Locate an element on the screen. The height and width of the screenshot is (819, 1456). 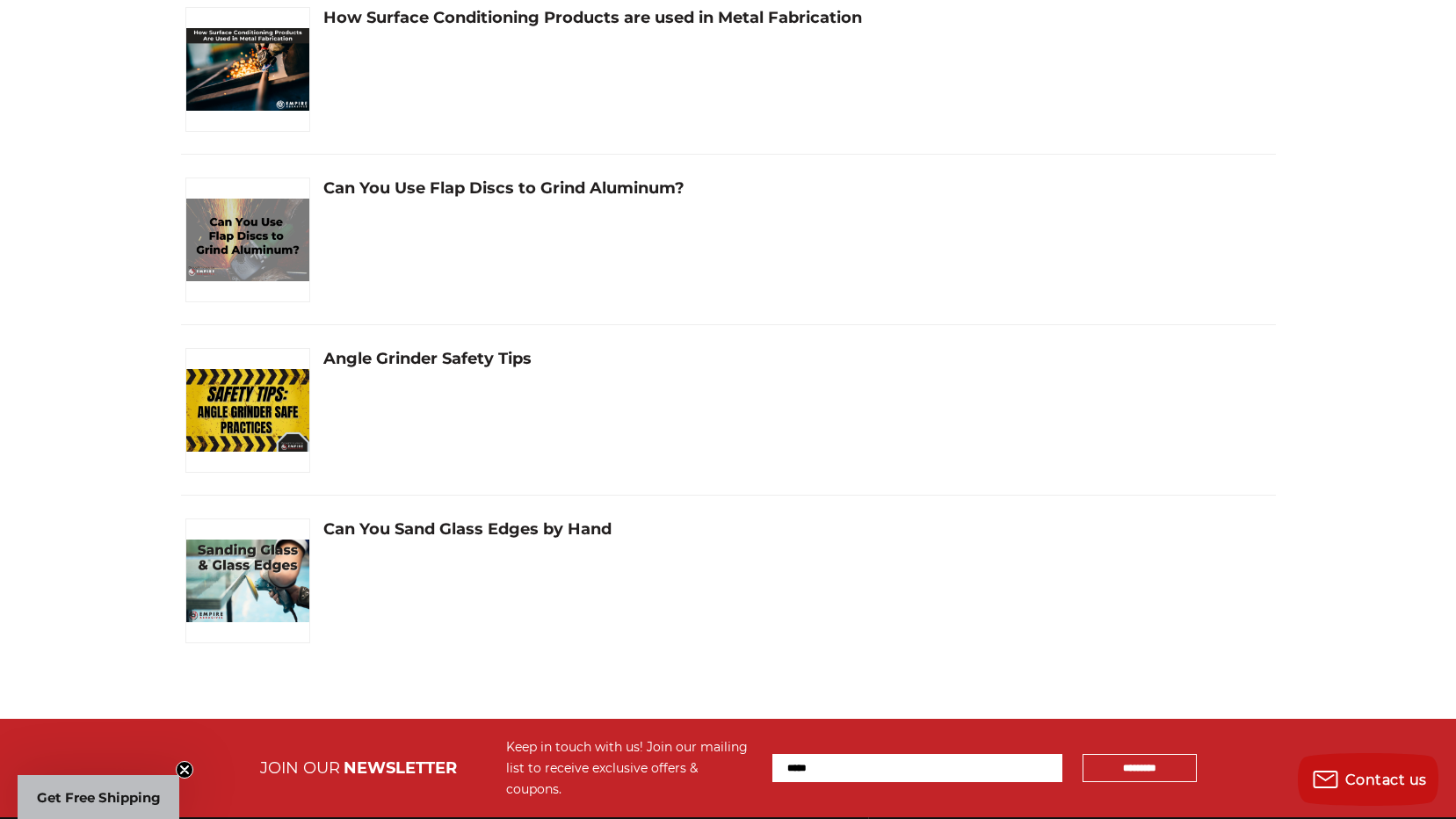
a: Can You Use Flap Discs to Grind Aluminum? is located at coordinates (725, 240).